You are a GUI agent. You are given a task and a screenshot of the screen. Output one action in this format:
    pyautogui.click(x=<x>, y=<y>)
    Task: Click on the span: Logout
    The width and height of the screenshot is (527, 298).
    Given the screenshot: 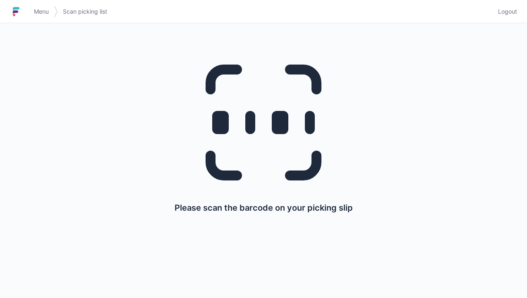 What is the action you would take?
    pyautogui.click(x=508, y=12)
    